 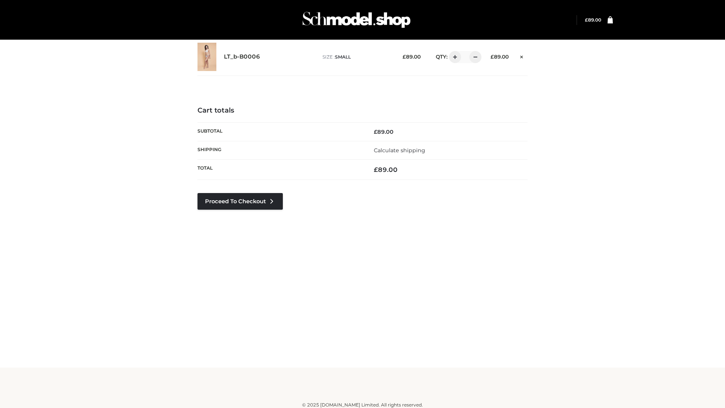 What do you see at coordinates (453, 57) in the screenshot?
I see `div: QTY:` at bounding box center [453, 57].